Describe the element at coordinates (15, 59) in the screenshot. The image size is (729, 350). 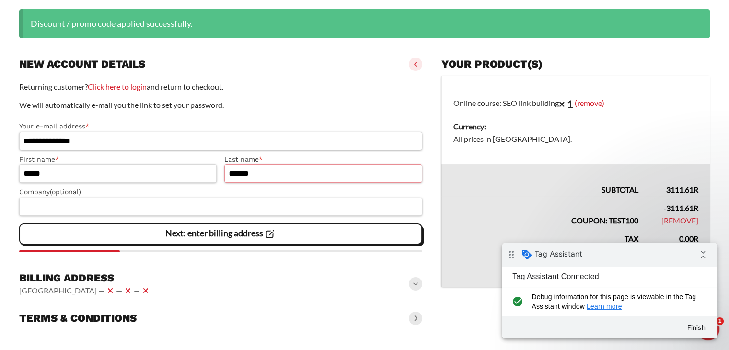
I see `i: check_circle` at that location.